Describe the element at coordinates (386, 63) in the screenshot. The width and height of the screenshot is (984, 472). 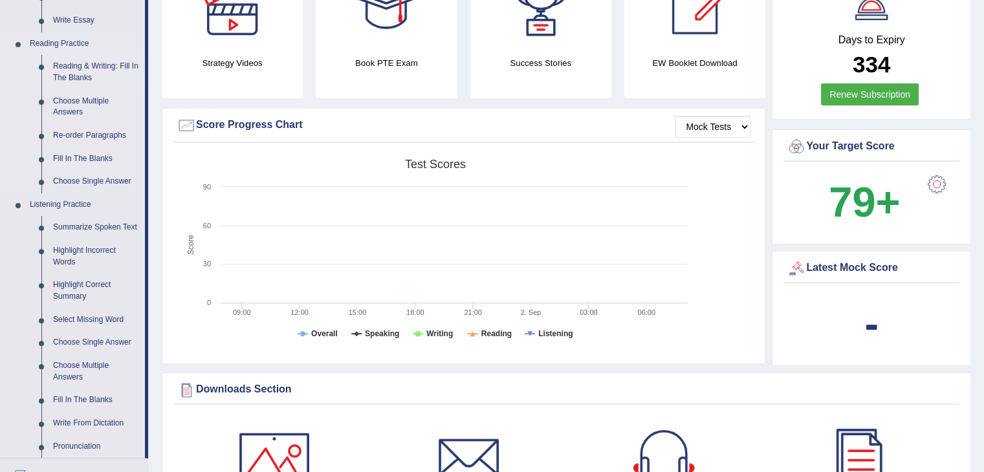
I see `h4: Book PTE Exam` at that location.